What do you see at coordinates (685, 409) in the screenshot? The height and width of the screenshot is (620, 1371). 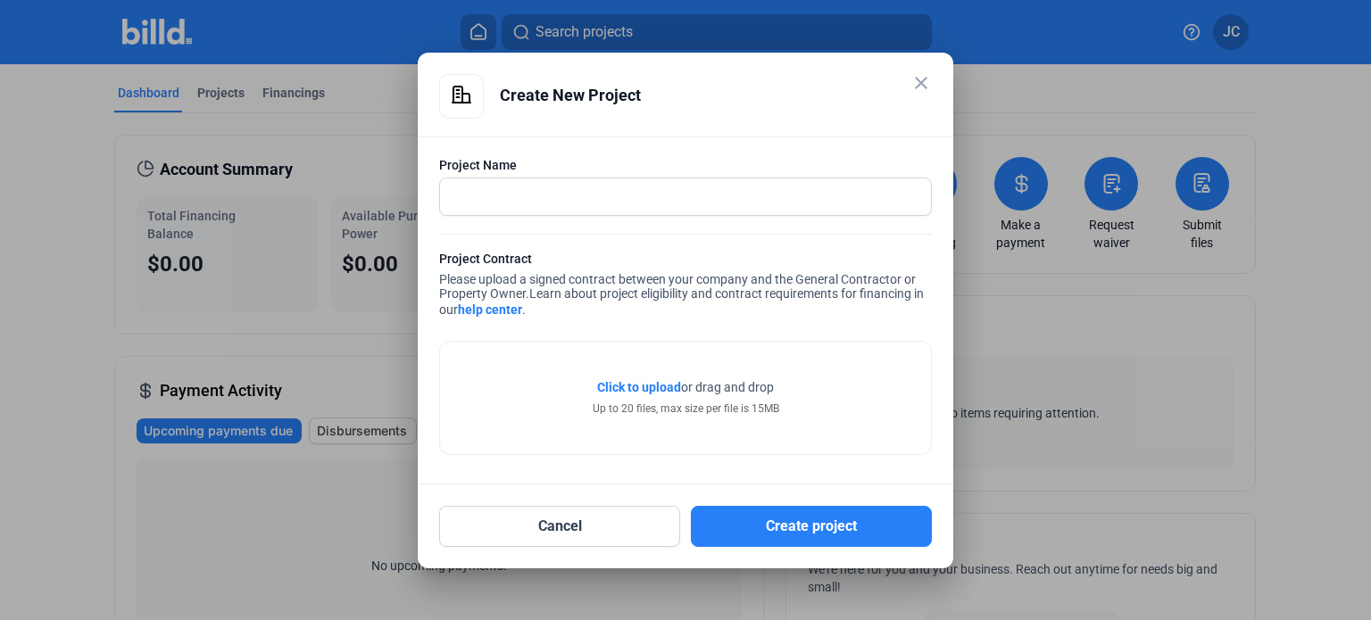 I see `div: Up to 20 files, max size per file is 15MB` at bounding box center [685, 409].